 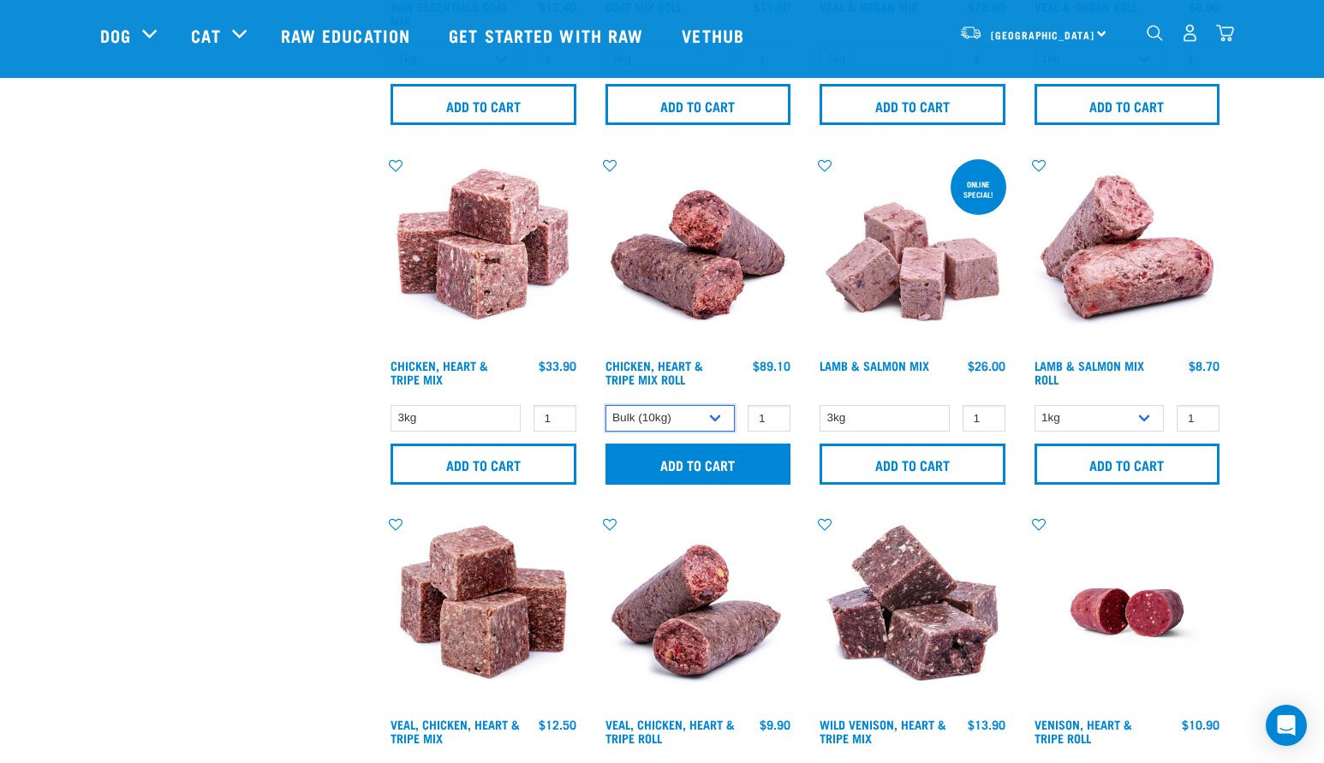 I want to click on div: Open Intercom Messenger, so click(x=1286, y=725).